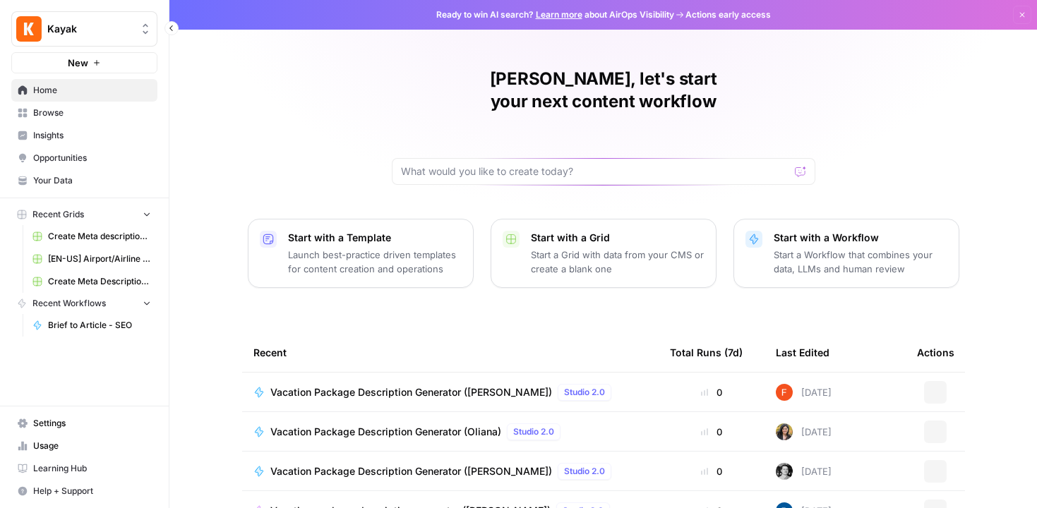 The height and width of the screenshot is (508, 1037). What do you see at coordinates (29, 29) in the screenshot?
I see `img: Kayak Logo` at bounding box center [29, 29].